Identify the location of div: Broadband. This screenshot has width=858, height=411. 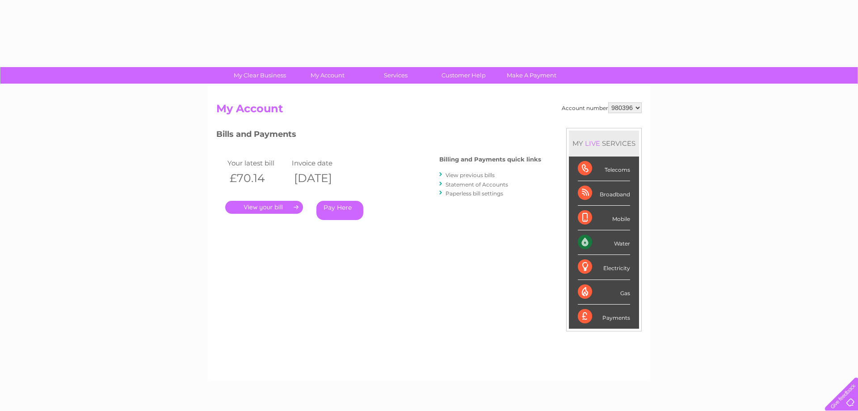
(604, 193).